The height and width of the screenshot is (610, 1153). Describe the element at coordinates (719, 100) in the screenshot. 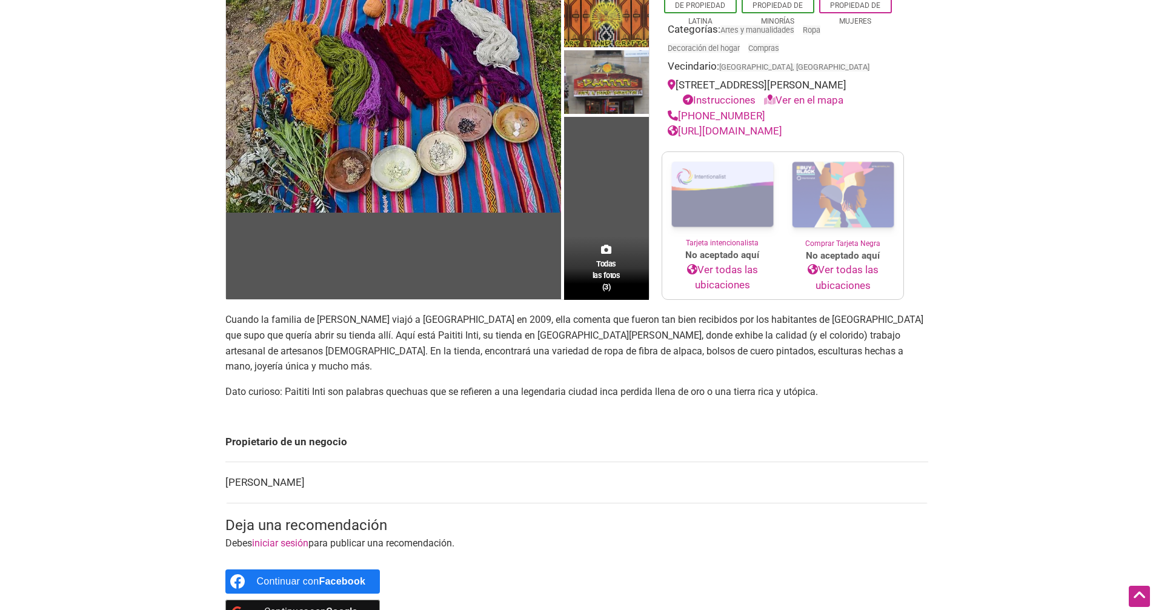

I see `a: Instrucciones` at that location.